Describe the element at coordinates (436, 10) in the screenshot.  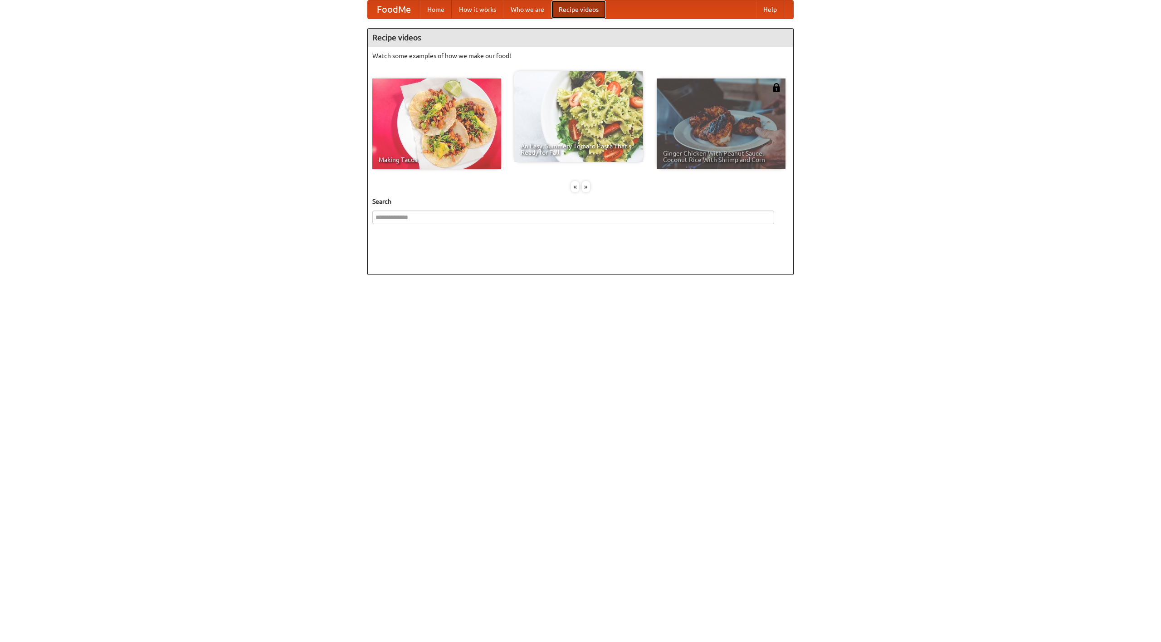
I see `a: Home` at that location.